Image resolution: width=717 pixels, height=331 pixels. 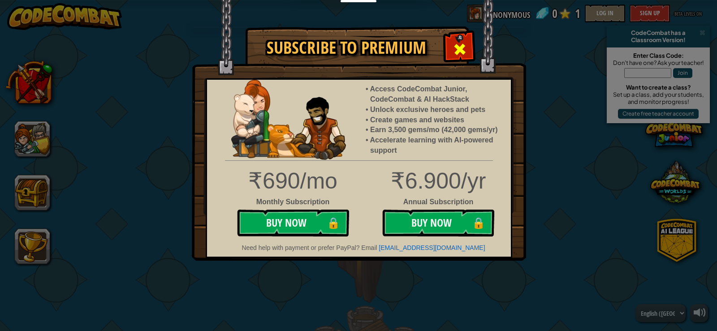 What do you see at coordinates (293, 181) in the screenshot?
I see `div: ₹690/mo` at bounding box center [293, 181].